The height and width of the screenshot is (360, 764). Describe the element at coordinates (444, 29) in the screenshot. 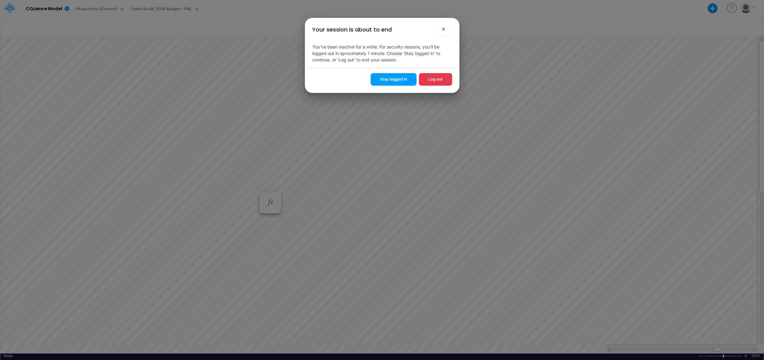

I see `button: Close` at that location.